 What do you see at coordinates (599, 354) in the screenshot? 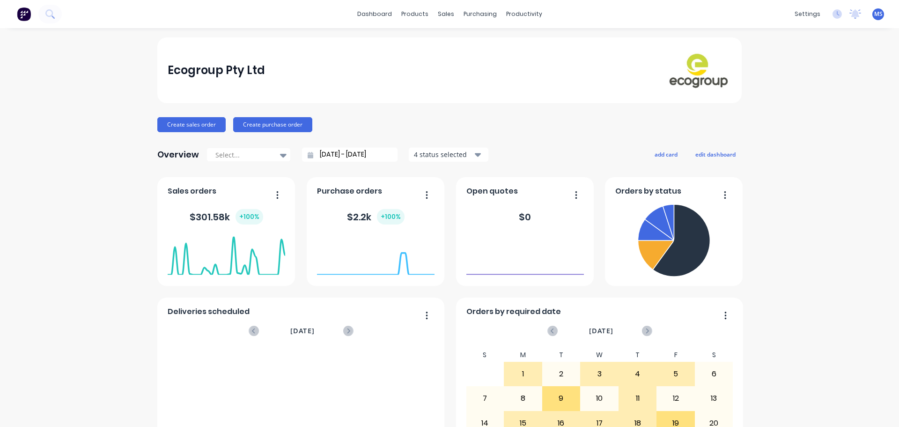
I see `div: W` at bounding box center [599, 354].